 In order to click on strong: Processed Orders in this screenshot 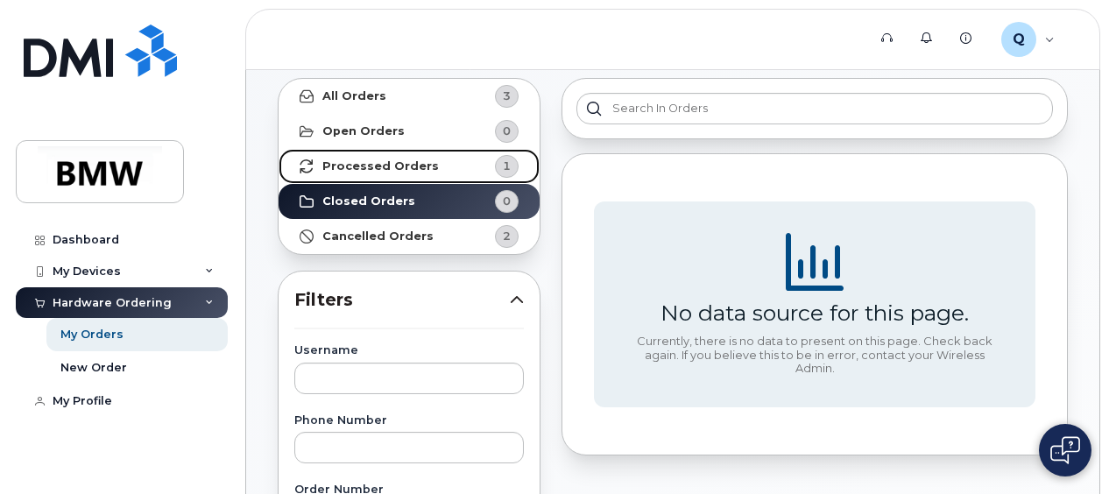, I will do `click(380, 167)`.